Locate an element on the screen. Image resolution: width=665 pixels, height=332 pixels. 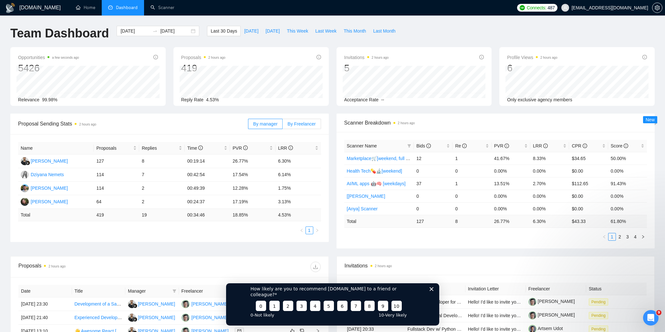
td: 2 is located at coordinates (162, 202).